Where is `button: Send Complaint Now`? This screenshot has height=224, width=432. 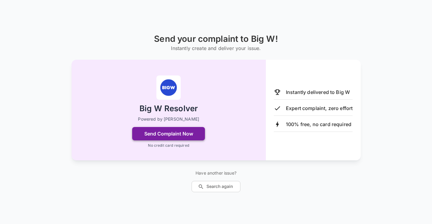
button: Send Complaint Now is located at coordinates (169, 134).